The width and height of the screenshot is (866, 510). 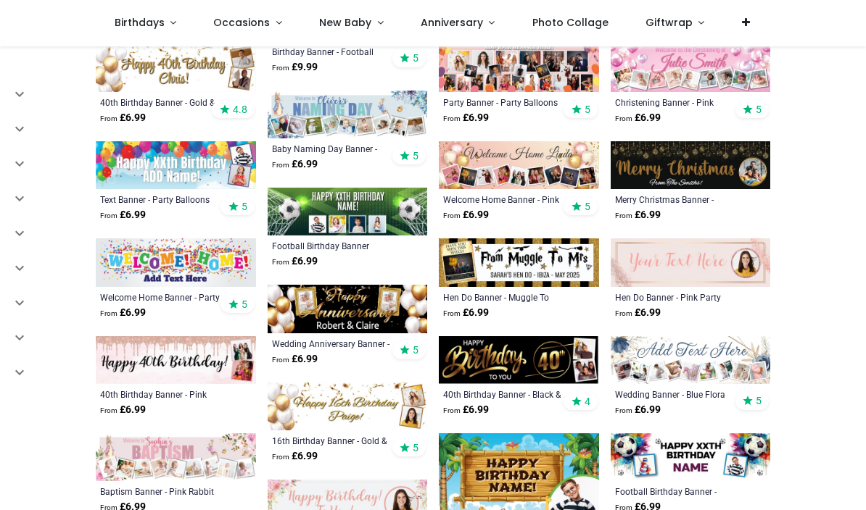 What do you see at coordinates (240, 109) in the screenshot?
I see `span: 4.8` at bounding box center [240, 109].